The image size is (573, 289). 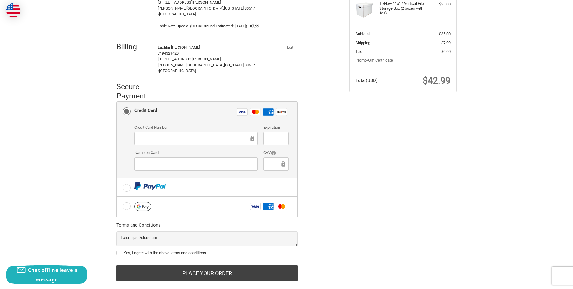 What do you see at coordinates (13, 10) in the screenshot?
I see `img: duty and tax information for United States` at bounding box center [13, 10].